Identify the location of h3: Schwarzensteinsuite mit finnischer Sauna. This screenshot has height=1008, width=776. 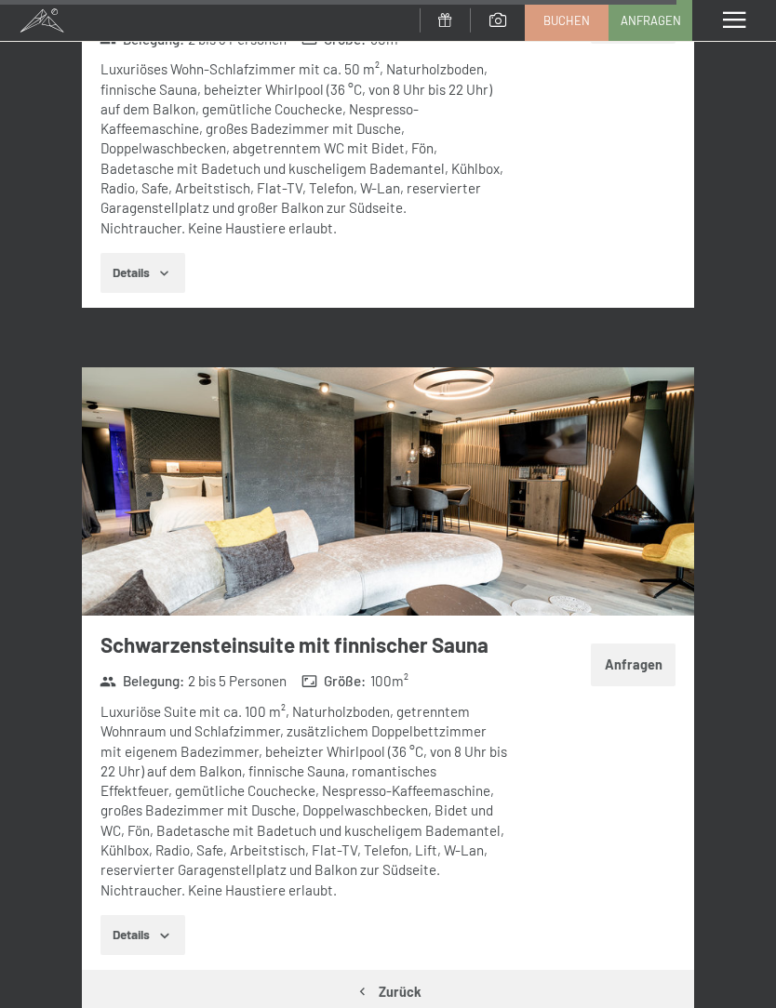
(305, 645).